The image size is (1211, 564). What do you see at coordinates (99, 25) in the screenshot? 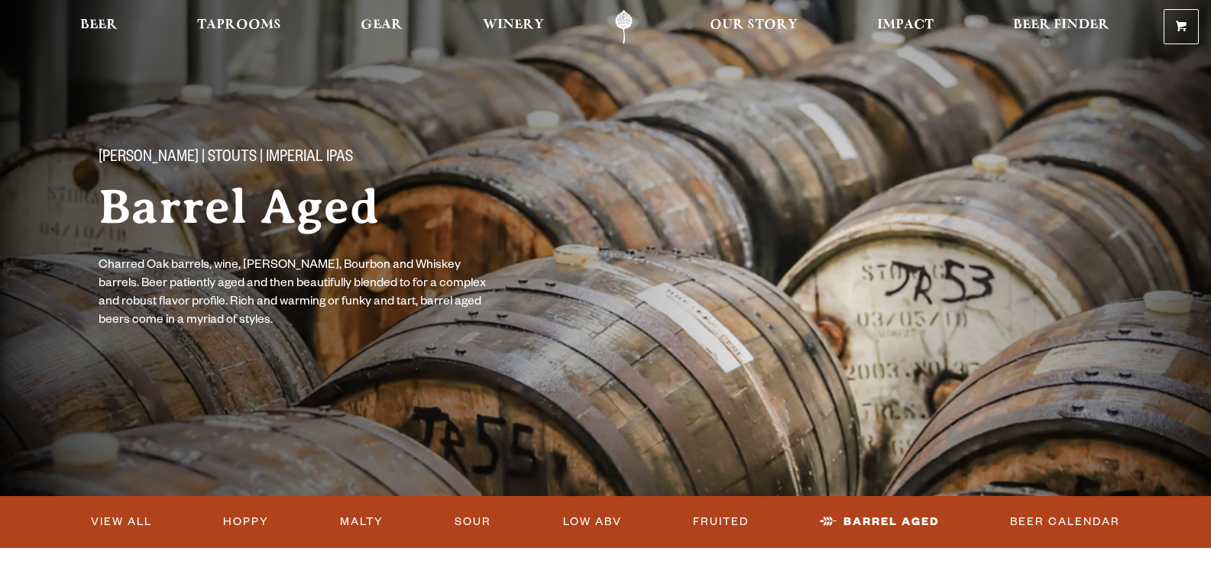
I see `span: Beer` at bounding box center [99, 25].